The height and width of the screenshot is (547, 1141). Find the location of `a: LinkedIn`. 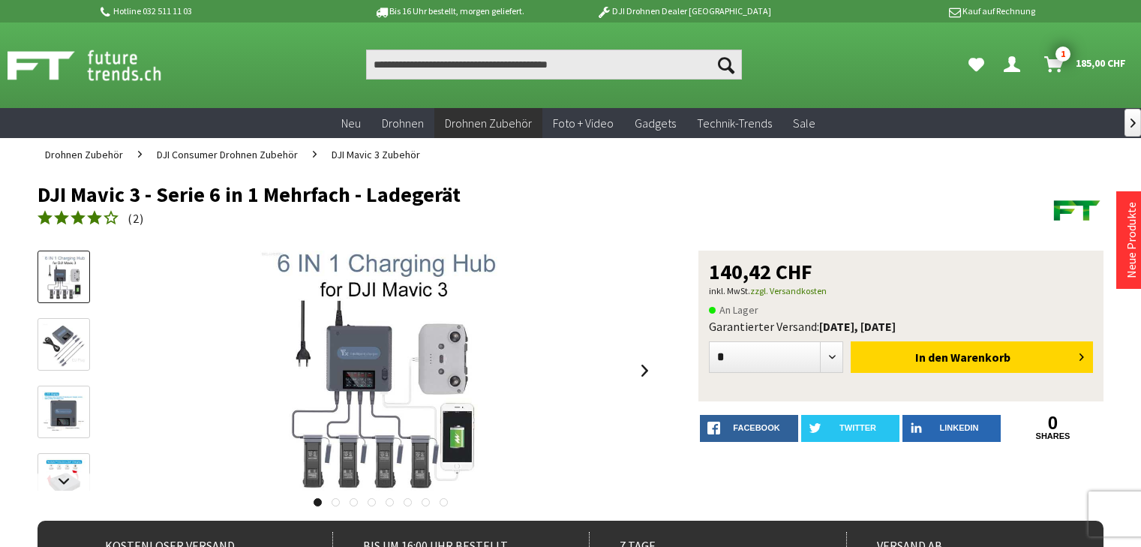

a: LinkedIn is located at coordinates (951, 428).